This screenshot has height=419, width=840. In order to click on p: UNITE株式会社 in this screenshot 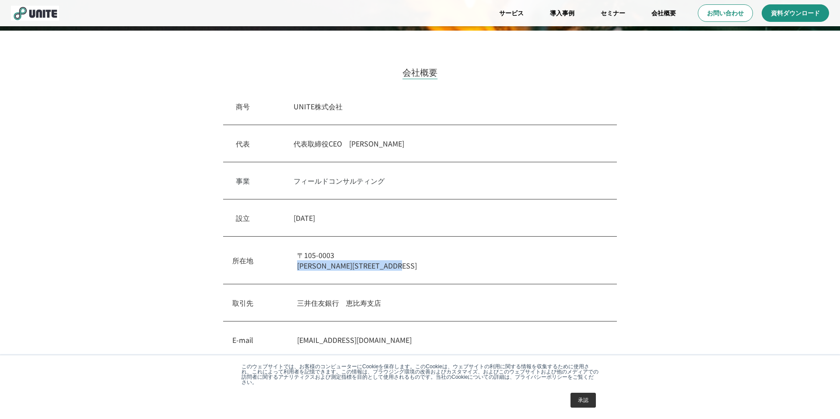, I will do `click(449, 106)`.